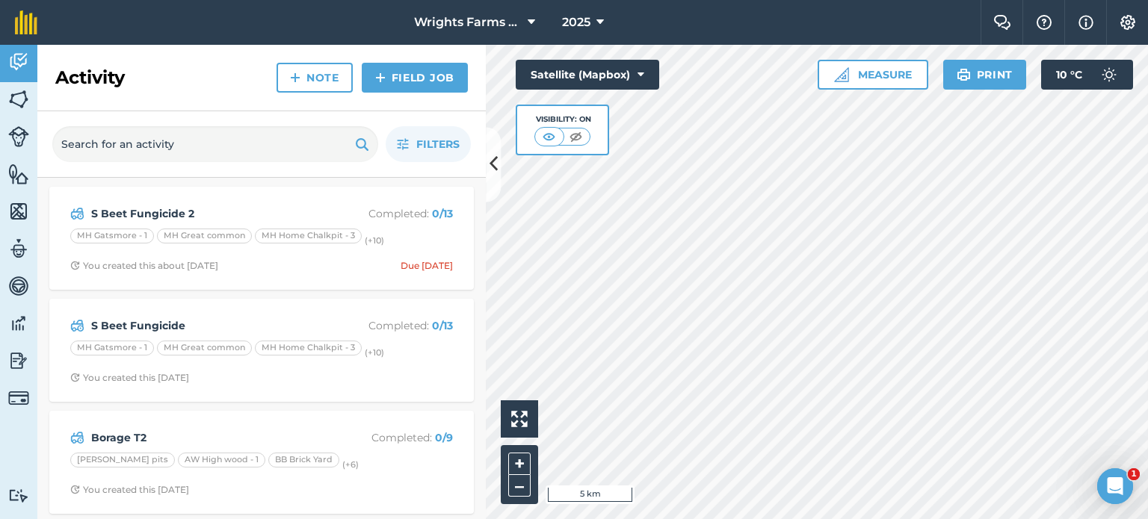 The width and height of the screenshot is (1148, 519). Describe the element at coordinates (563, 120) in the screenshot. I see `div: Visibility: On` at that location.